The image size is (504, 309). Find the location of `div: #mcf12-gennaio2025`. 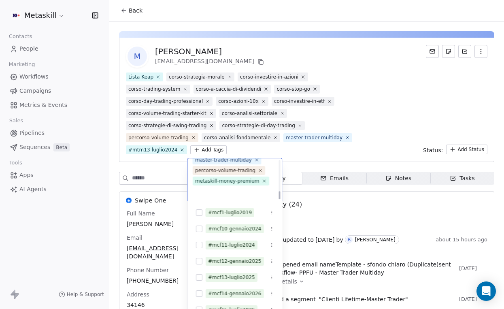

div: #mcf12-gennaio2025 is located at coordinates (235, 261).